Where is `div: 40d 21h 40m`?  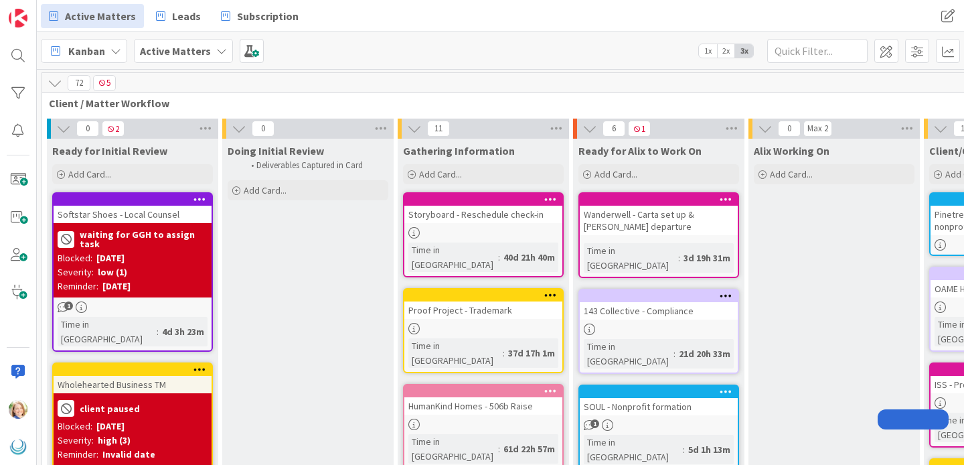 div: 40d 21h 40m is located at coordinates (529, 257).